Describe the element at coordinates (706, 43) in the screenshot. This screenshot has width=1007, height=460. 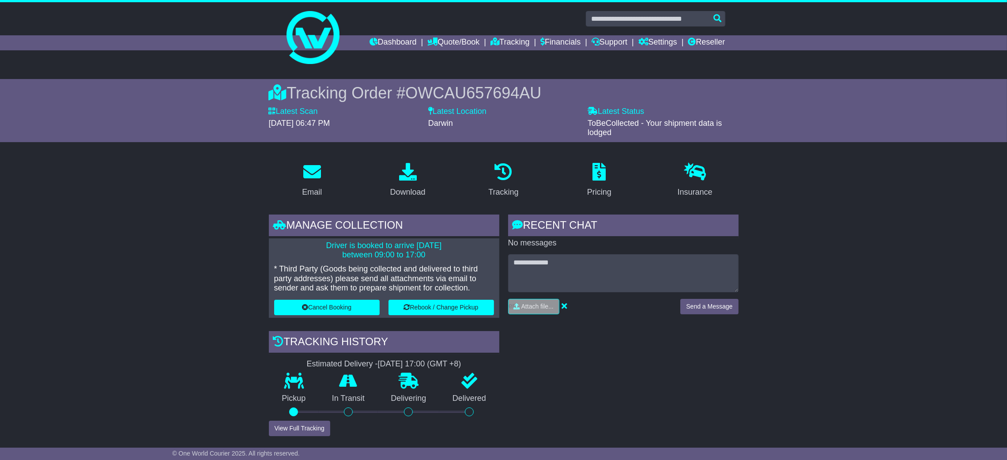
I see `a: Reseller` at that location.